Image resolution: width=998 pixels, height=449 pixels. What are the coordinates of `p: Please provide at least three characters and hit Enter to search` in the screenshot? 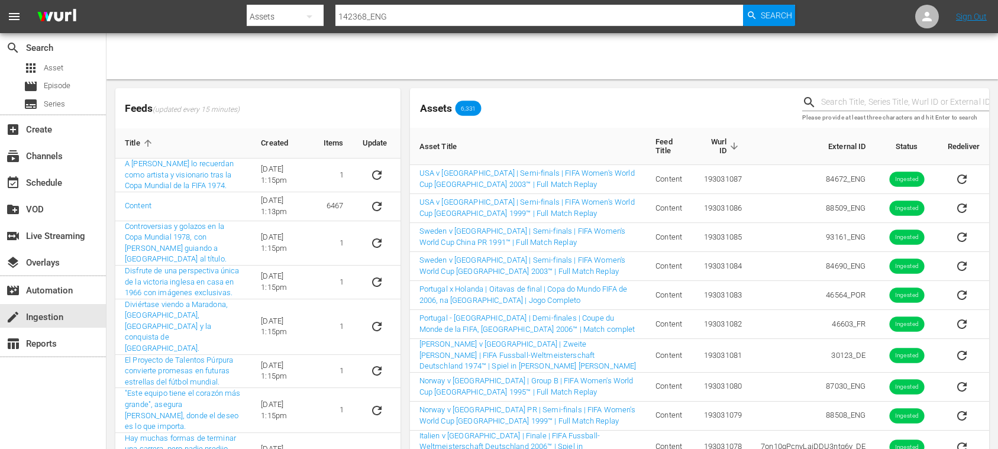 It's located at (896, 118).